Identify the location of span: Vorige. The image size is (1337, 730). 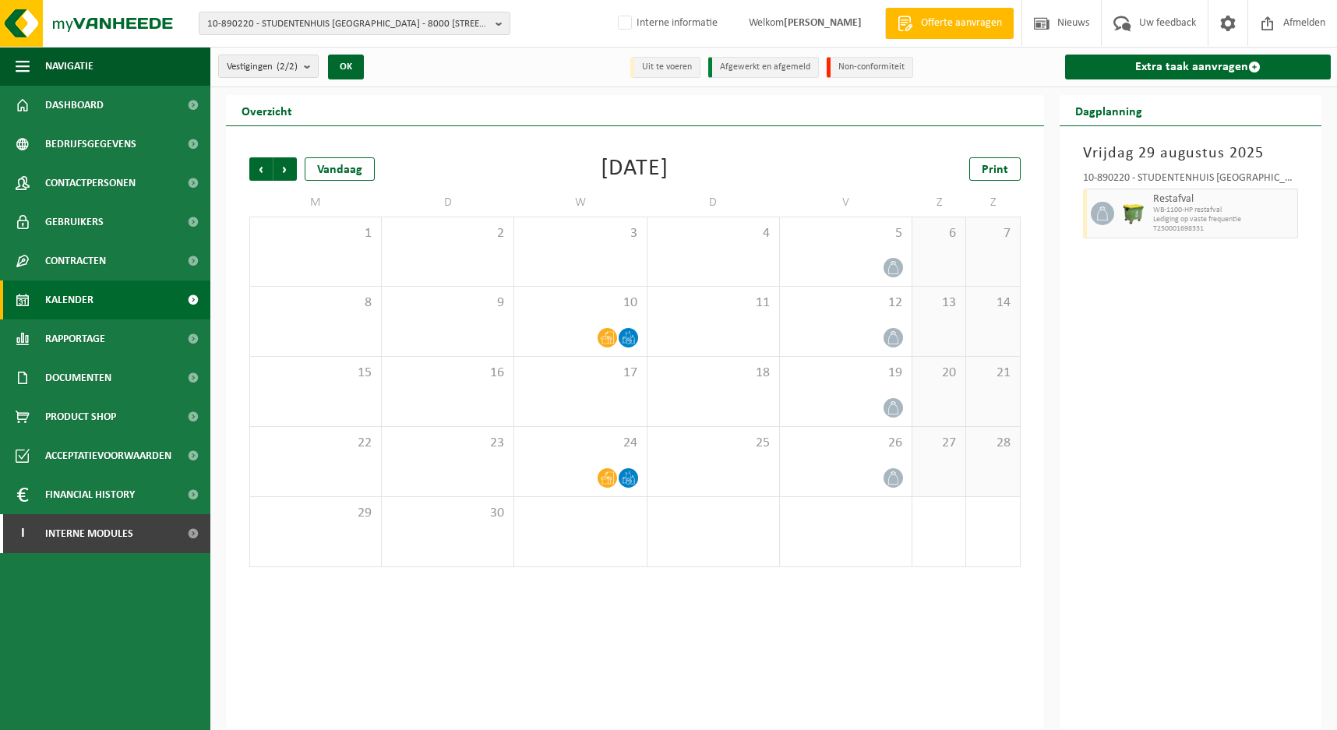
(261, 169).